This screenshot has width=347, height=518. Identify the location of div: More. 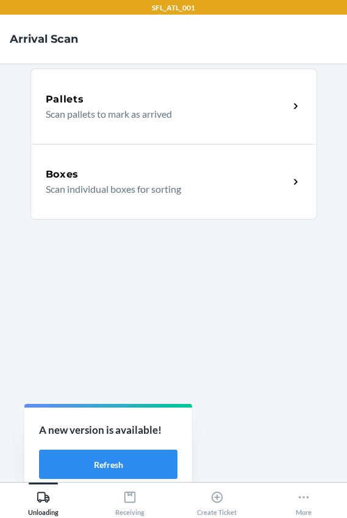
(304, 500).